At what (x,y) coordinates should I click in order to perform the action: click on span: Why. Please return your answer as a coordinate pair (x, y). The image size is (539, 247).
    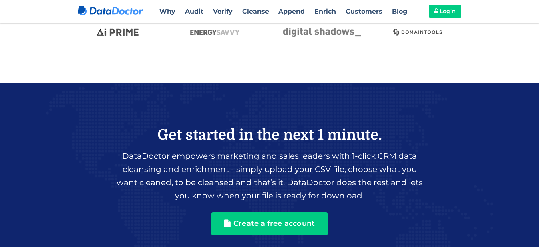
    Looking at the image, I should click on (167, 11).